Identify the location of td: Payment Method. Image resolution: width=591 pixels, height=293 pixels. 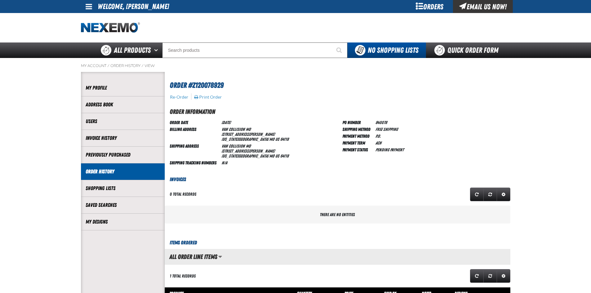
(358, 136).